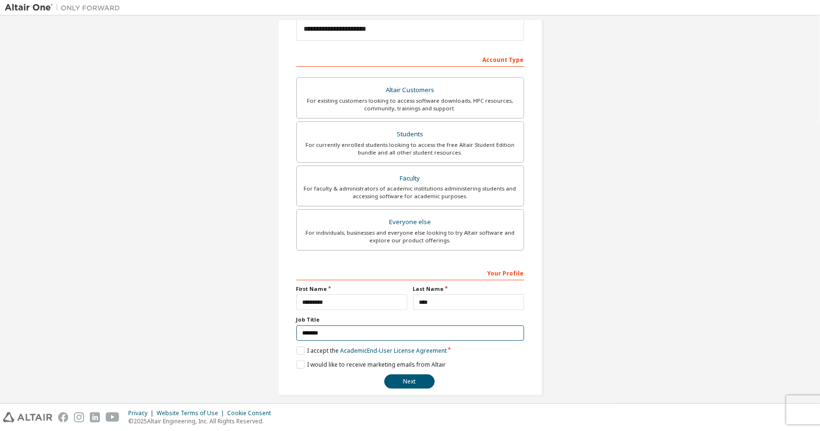  What do you see at coordinates (410, 149) in the screenshot?
I see `div: For currently enrolled students looking to access the free Altair Student Edition bundle and all ...` at bounding box center [410, 149].